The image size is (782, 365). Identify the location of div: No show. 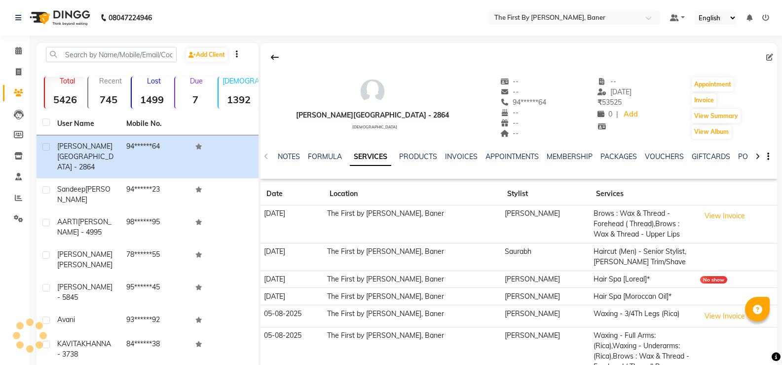
(714, 279).